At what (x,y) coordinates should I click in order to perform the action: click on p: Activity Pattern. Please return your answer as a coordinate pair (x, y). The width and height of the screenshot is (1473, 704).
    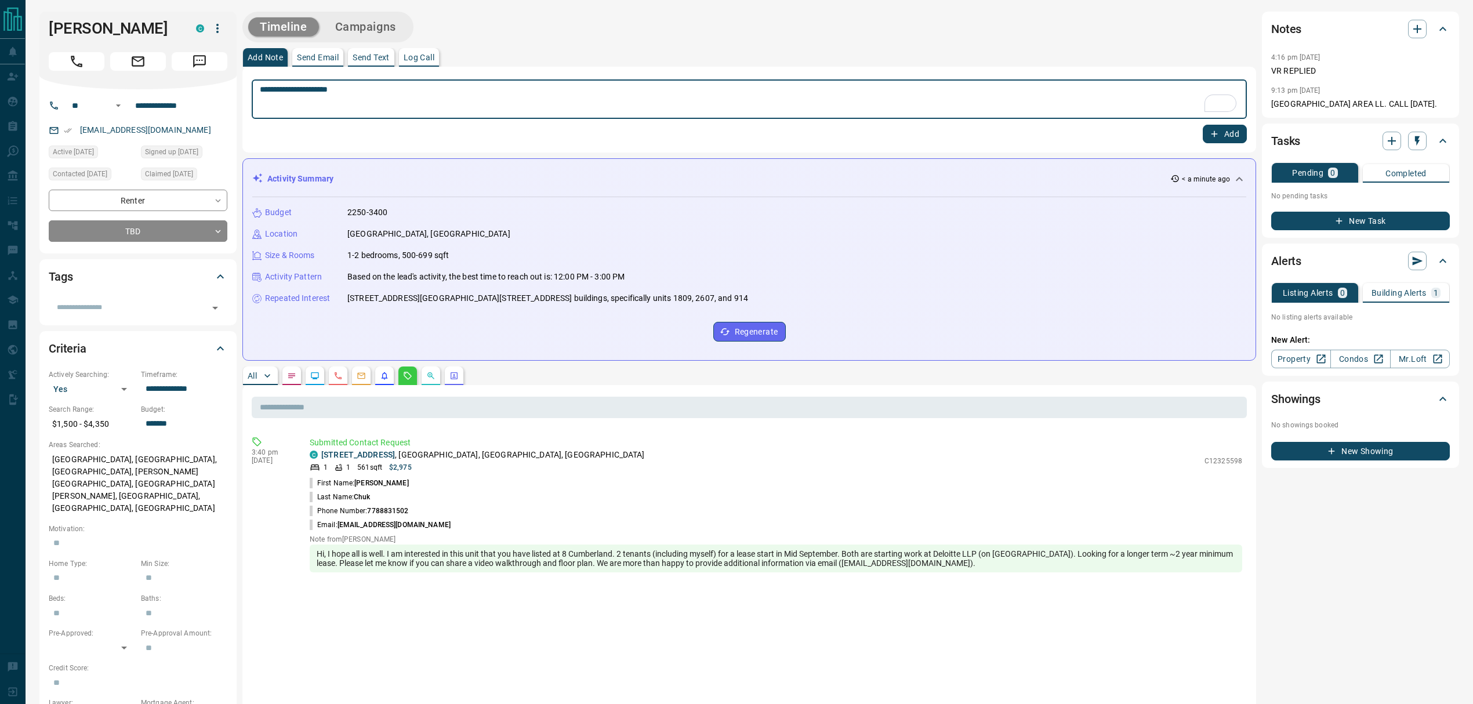
    Looking at the image, I should click on (293, 277).